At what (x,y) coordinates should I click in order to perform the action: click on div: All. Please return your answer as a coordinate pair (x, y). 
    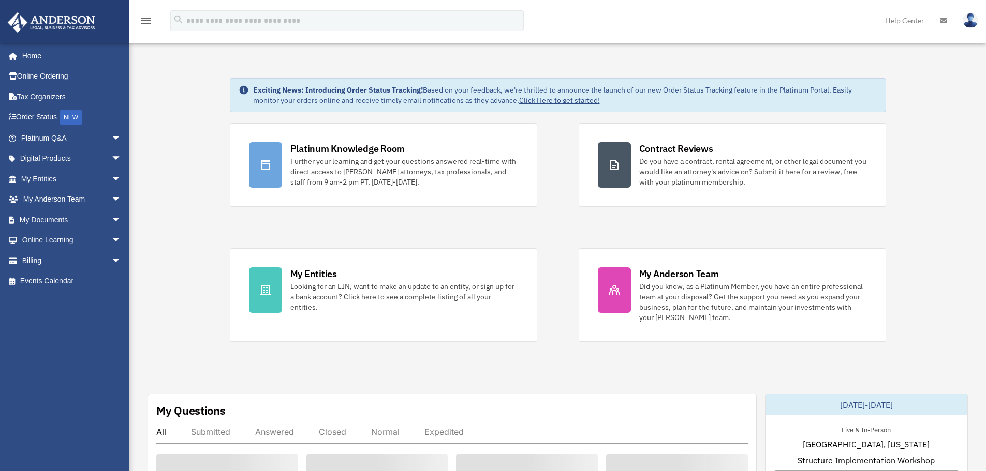
    Looking at the image, I should click on (161, 432).